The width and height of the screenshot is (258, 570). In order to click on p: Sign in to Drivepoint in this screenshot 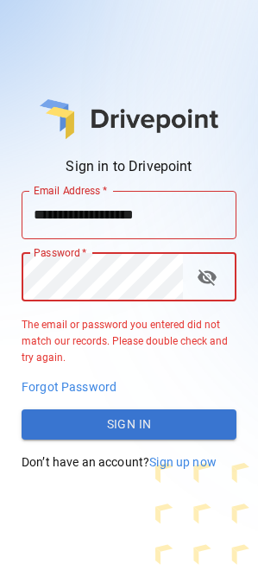, I will do `click(129, 167)`.